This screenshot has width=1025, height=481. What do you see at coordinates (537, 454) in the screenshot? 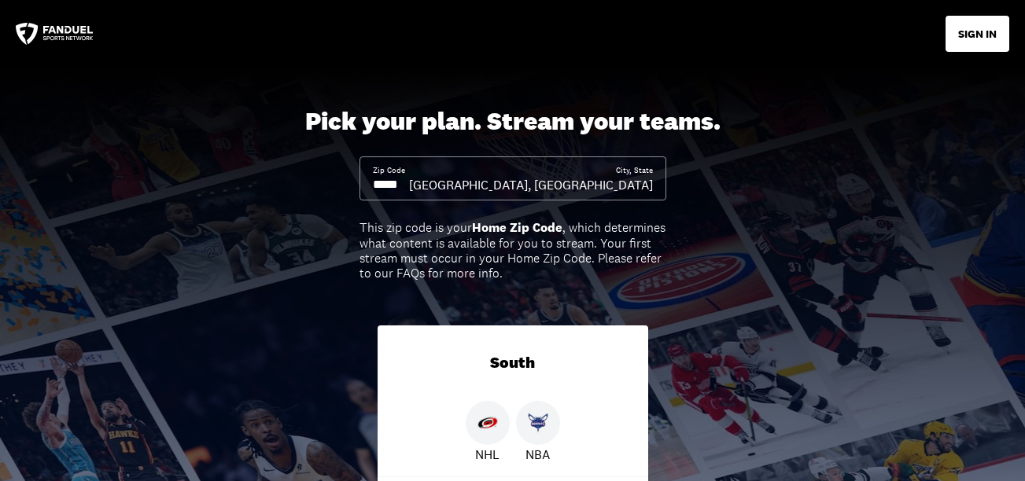
I see `p: NBA` at bounding box center [537, 454].